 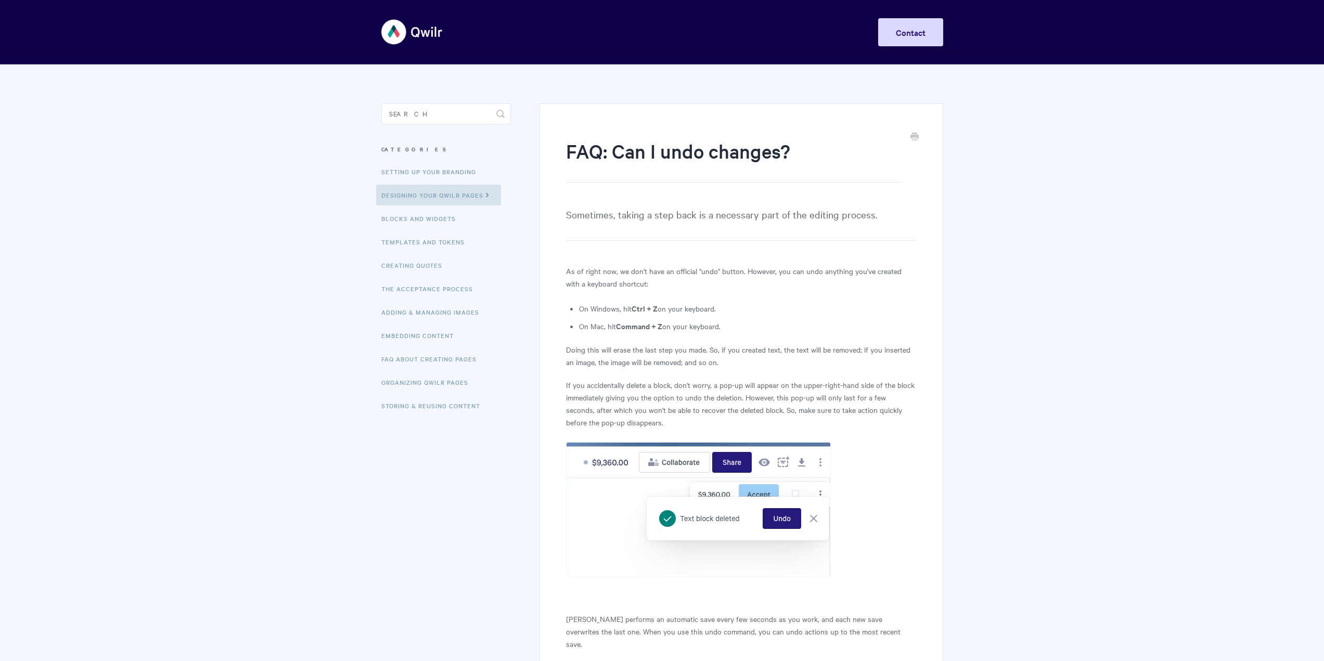 What do you see at coordinates (639, 326) in the screenshot?
I see `strong: Command + Z` at bounding box center [639, 326].